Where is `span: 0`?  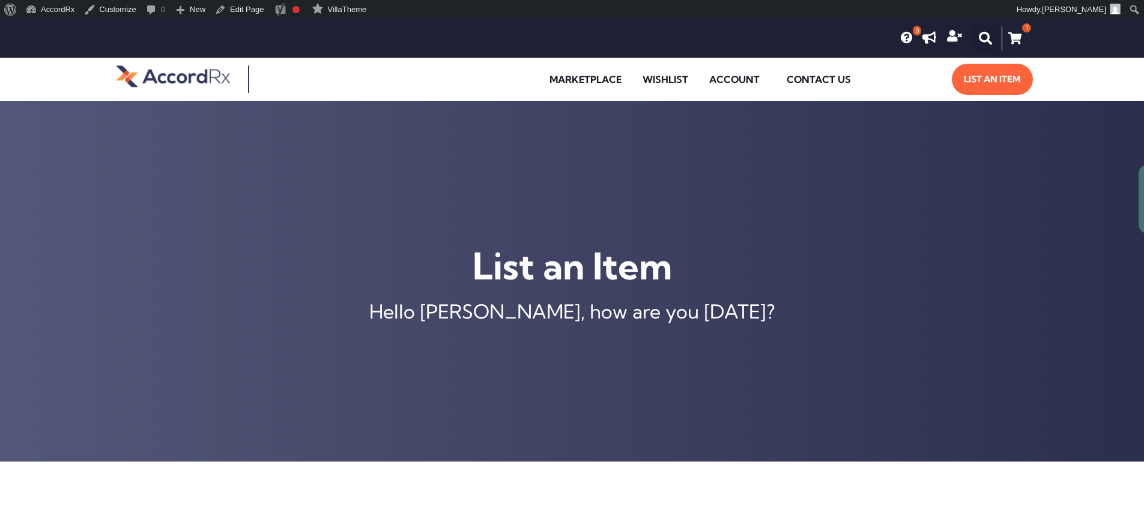 span: 0 is located at coordinates (917, 31).